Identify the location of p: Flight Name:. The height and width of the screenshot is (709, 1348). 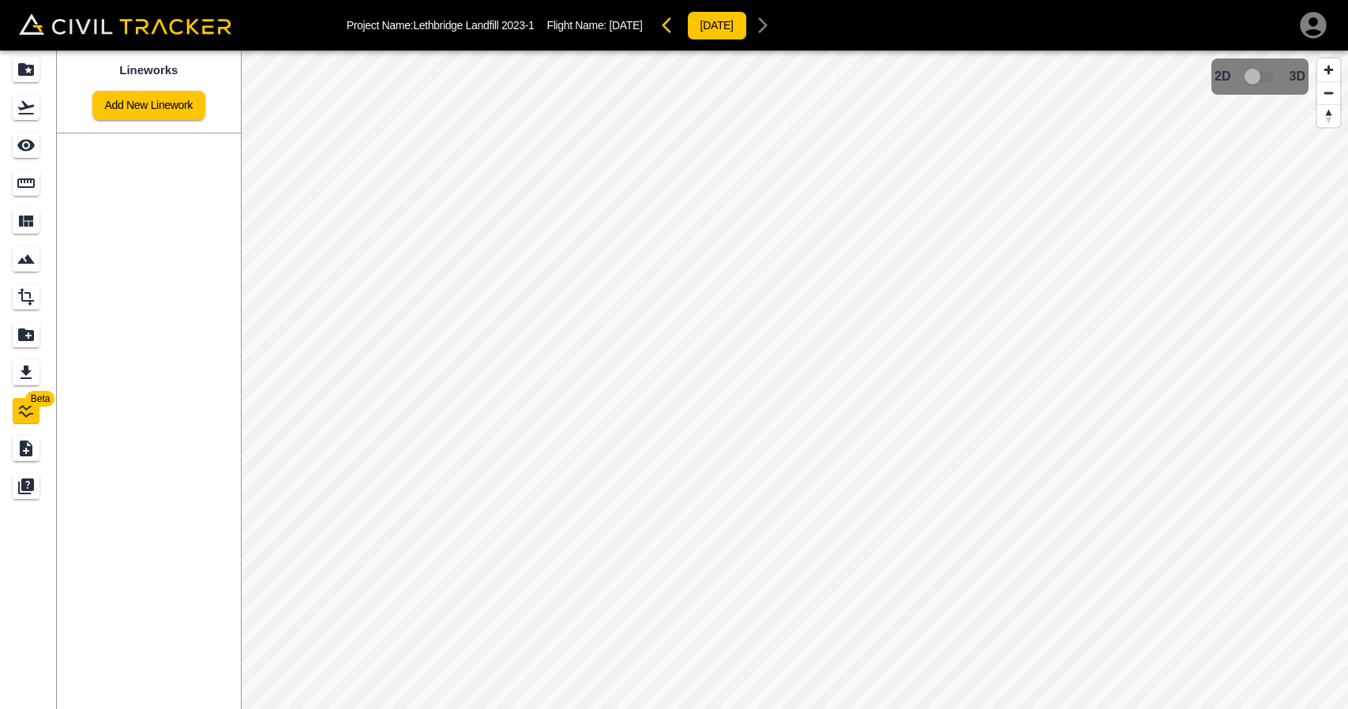
(595, 25).